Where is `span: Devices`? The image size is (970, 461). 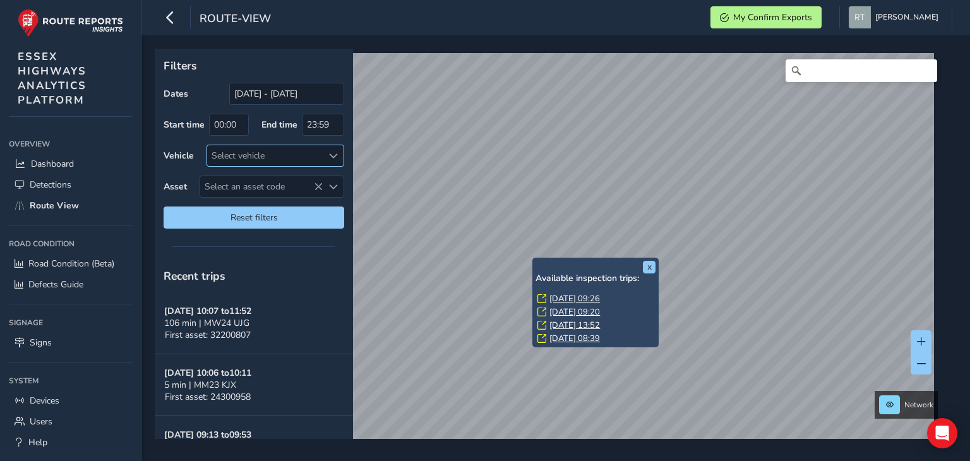 span: Devices is located at coordinates (44, 400).